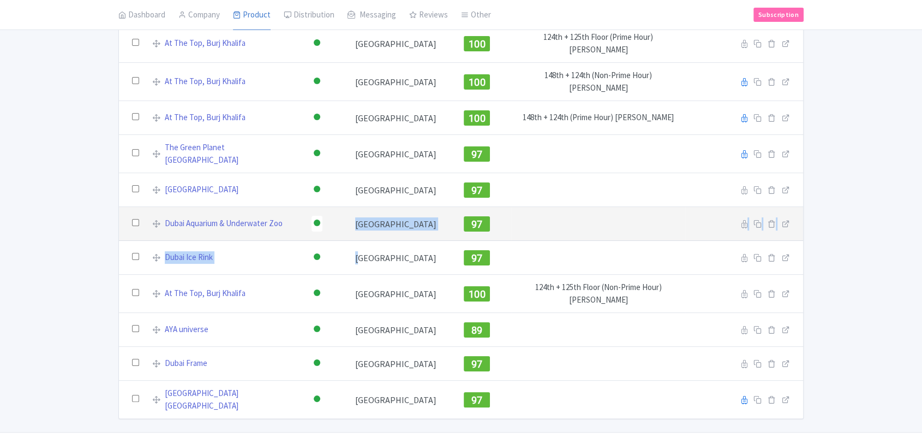 The image size is (922, 443). What do you see at coordinates (189, 257) in the screenshot?
I see `a: Dubai Ice Rink` at bounding box center [189, 257].